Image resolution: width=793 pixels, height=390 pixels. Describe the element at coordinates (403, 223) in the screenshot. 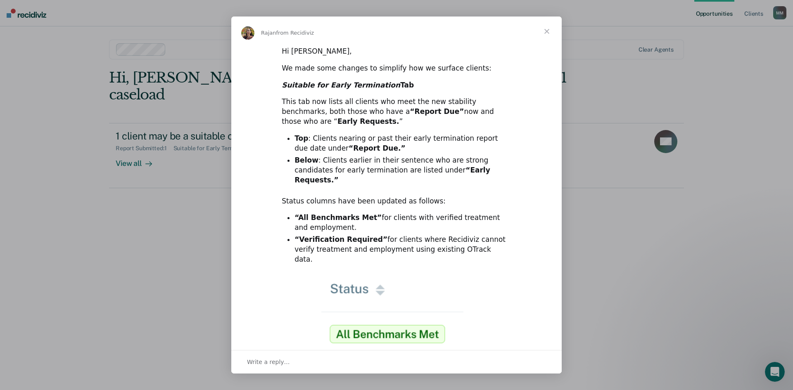

I see `li: for clients with verified treatment and employment.` at that location.